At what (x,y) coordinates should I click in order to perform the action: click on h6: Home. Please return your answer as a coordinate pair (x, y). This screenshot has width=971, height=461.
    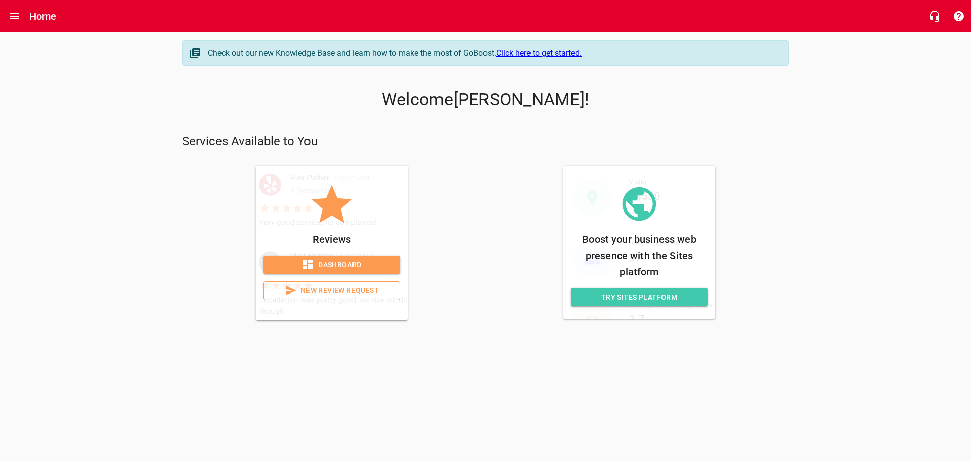
    Looking at the image, I should click on (43, 16).